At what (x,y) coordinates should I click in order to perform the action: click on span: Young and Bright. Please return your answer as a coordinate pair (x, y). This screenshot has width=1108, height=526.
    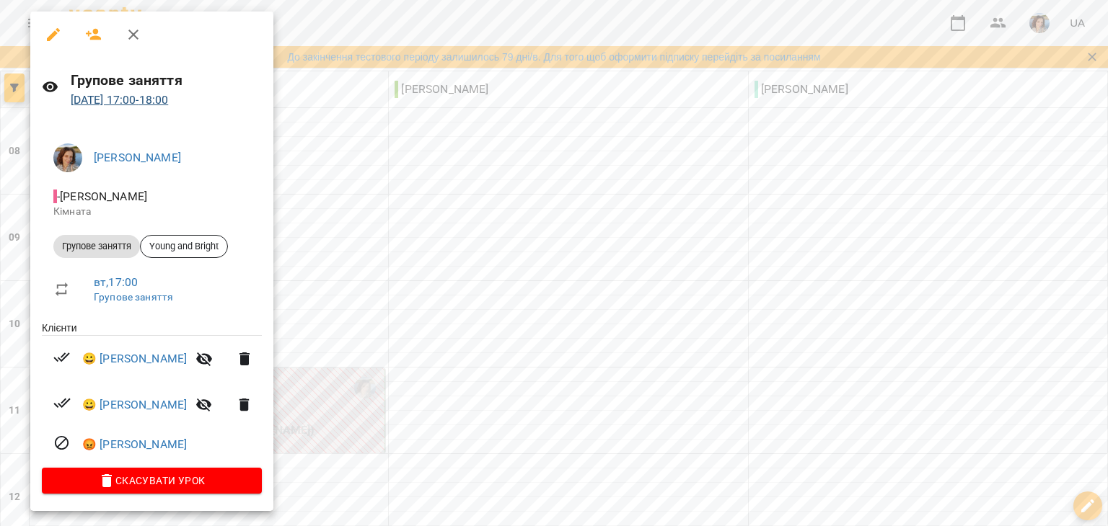
    Looking at the image, I should click on (184, 247).